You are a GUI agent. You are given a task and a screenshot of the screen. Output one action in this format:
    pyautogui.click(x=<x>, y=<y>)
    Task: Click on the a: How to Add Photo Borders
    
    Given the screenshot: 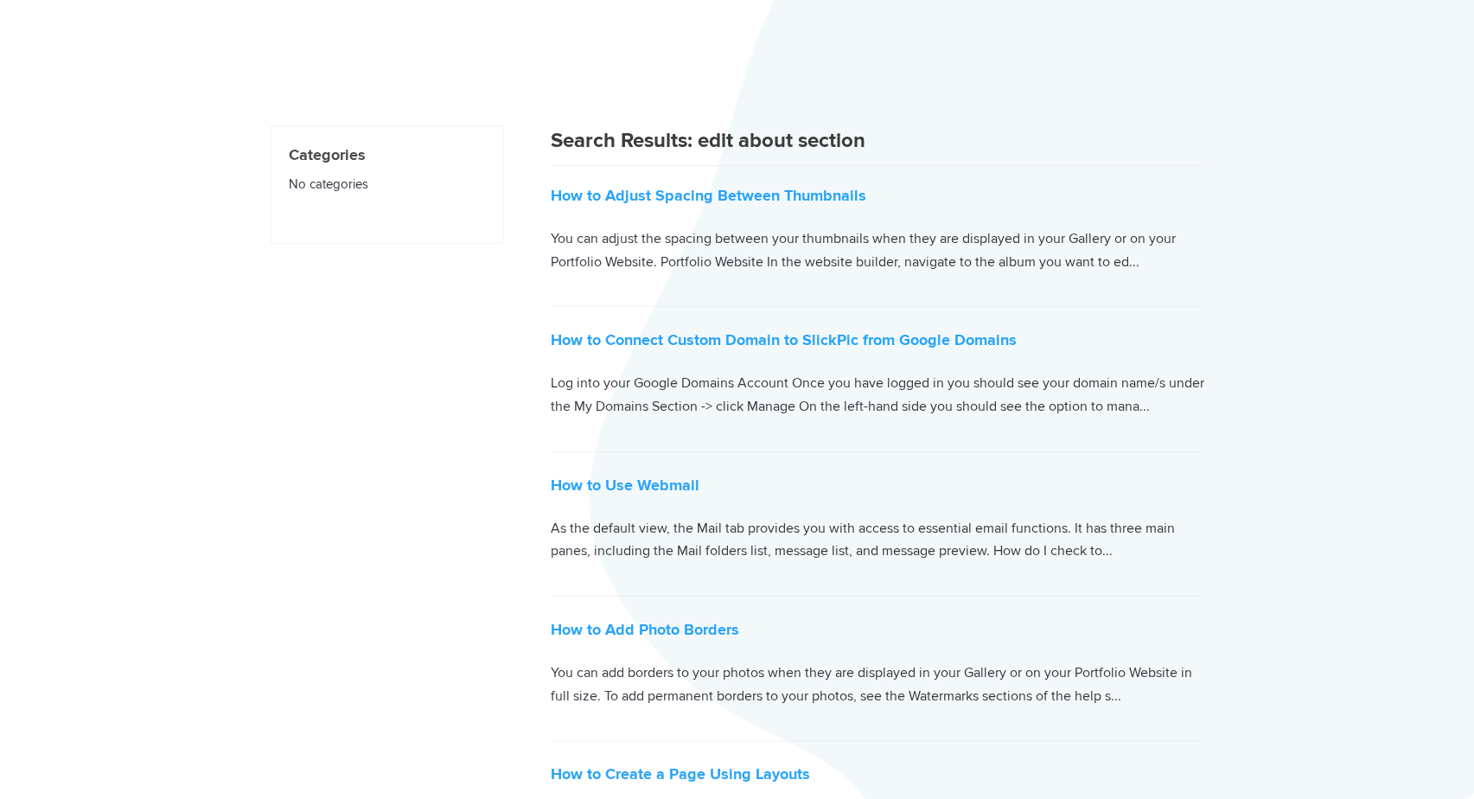 What is the action you would take?
    pyautogui.click(x=645, y=629)
    